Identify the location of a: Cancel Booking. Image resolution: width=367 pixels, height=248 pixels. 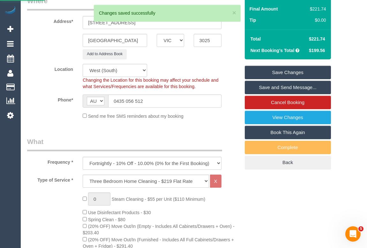
(288, 102).